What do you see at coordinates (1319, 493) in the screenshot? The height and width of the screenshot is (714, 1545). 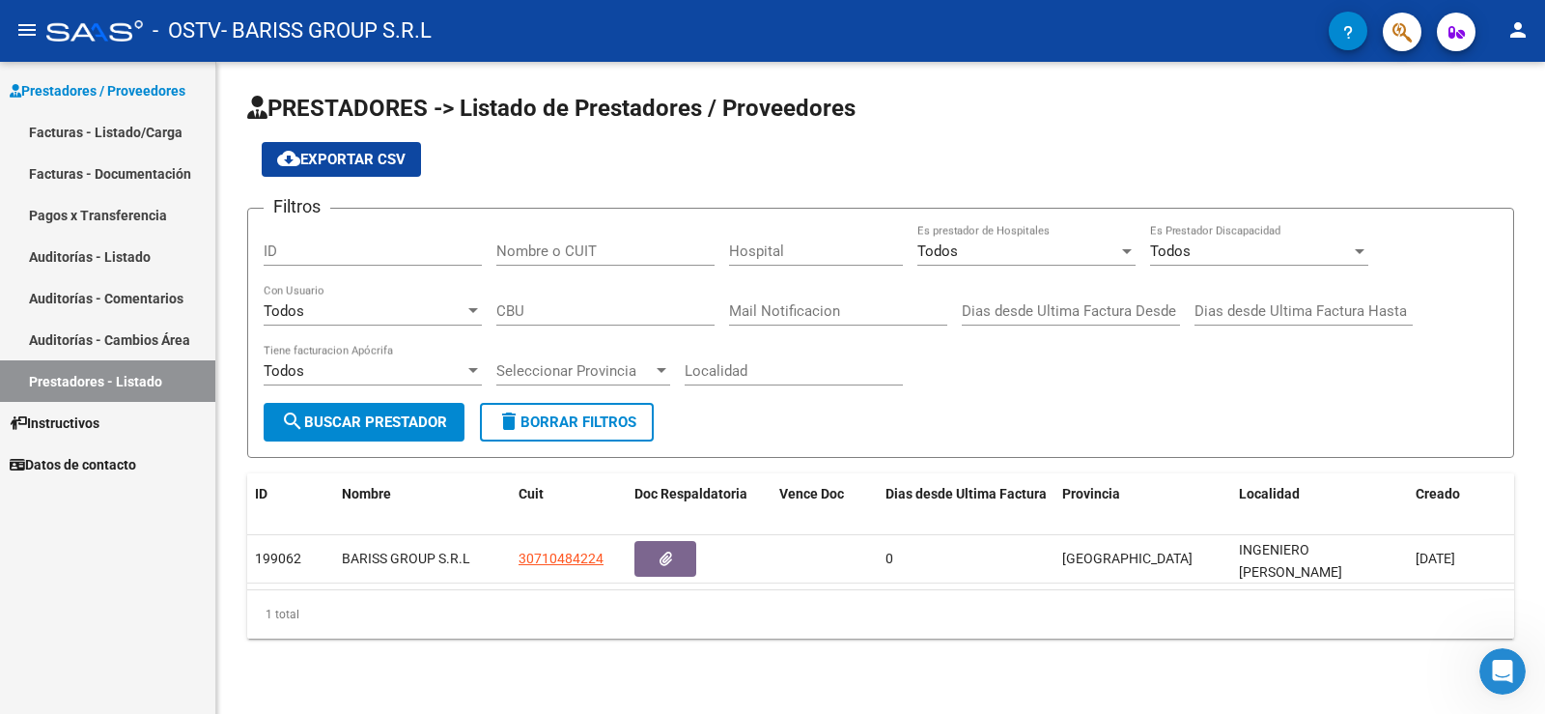 I see `datatable-header-cell: Localidad` at bounding box center [1319, 493].